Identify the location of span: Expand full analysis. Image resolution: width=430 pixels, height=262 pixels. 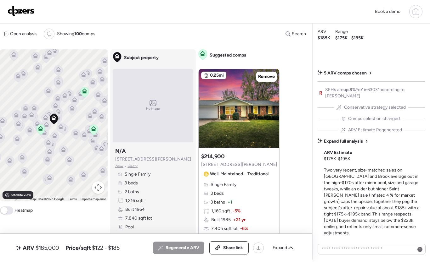
(343, 142).